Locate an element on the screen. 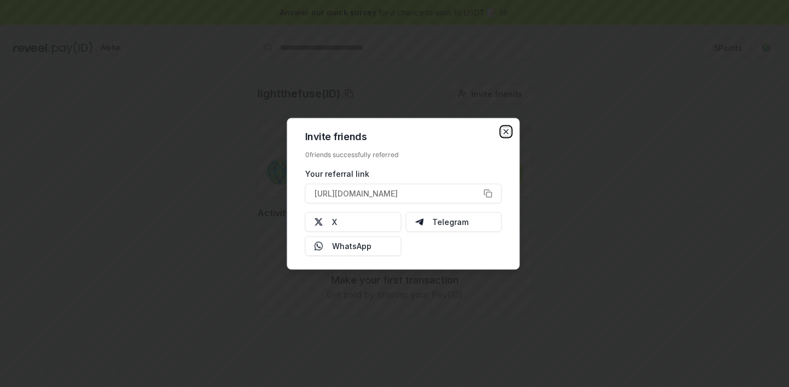 Image resolution: width=789 pixels, height=387 pixels. button: X is located at coordinates (353, 222).